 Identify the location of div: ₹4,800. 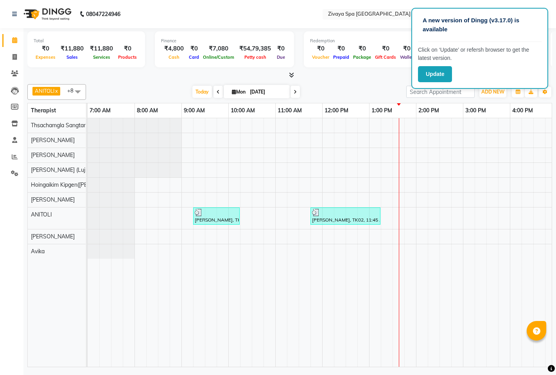
(174, 49).